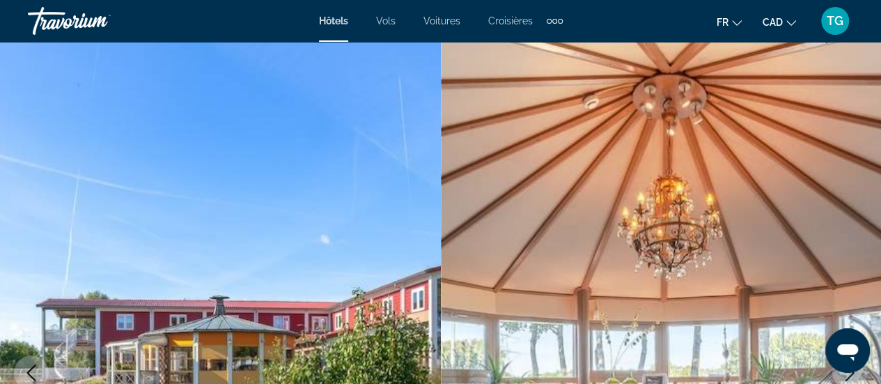  Describe the element at coordinates (722, 22) in the screenshot. I see `span: fr` at that location.